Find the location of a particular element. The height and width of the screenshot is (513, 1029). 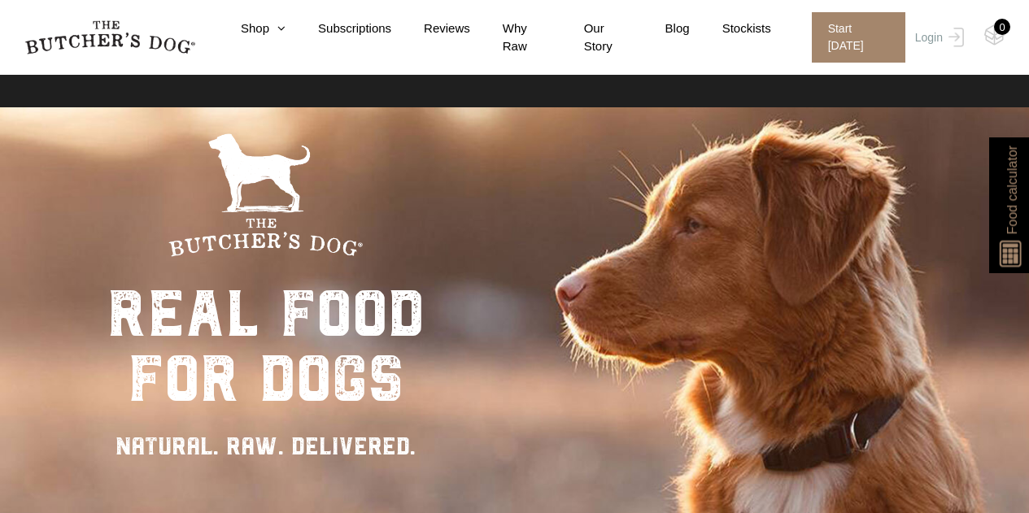

div: real food for dogs is located at coordinates (266, 347).